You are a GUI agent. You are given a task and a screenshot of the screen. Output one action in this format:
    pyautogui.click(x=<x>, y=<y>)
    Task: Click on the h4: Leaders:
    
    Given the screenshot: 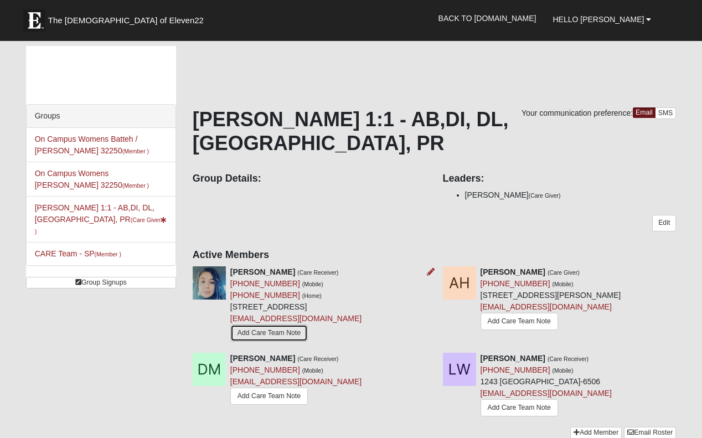 What is the action you would take?
    pyautogui.click(x=559, y=179)
    